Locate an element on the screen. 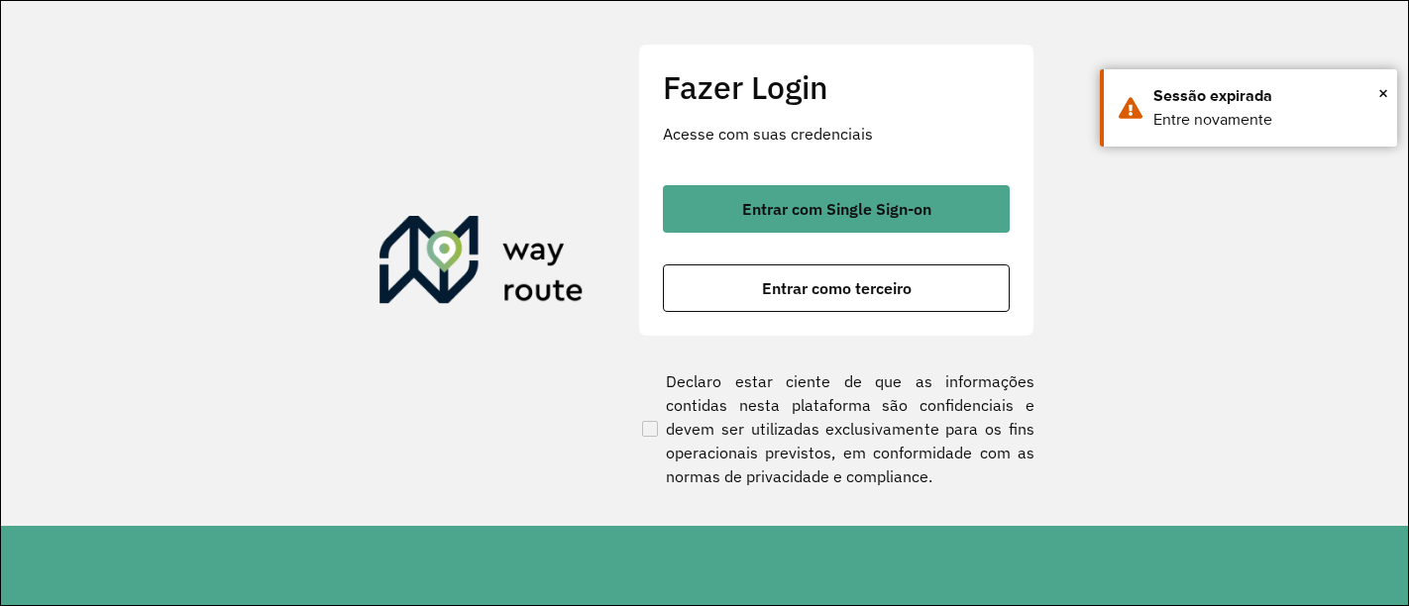  img: Roteirizador AmbevTech is located at coordinates (481, 263).